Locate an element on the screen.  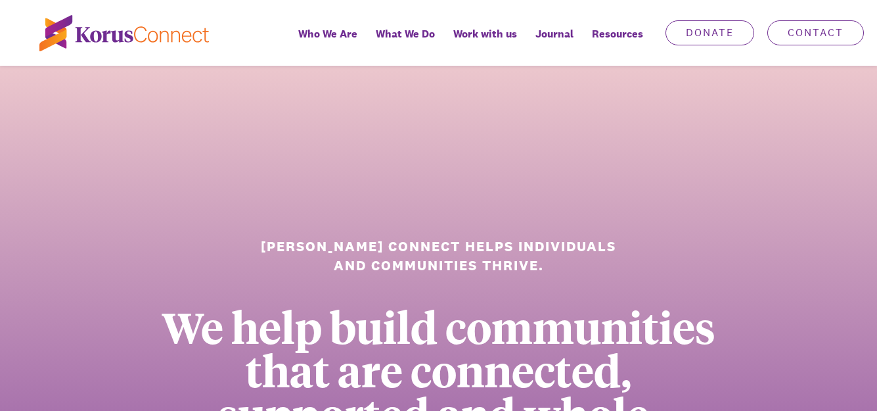
span: Work with us is located at coordinates (485, 33).